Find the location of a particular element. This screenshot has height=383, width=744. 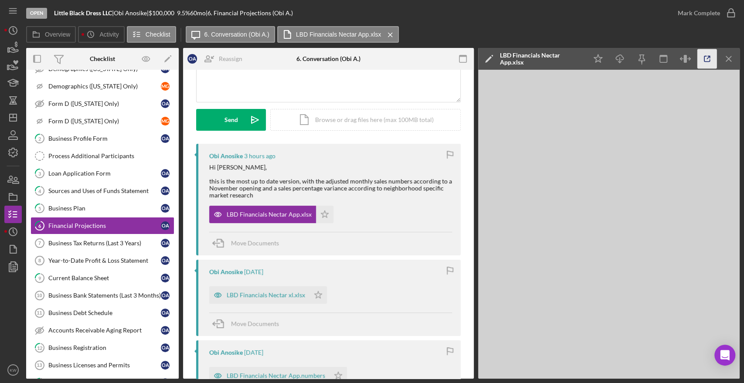

button: KW is located at coordinates (13, 370).